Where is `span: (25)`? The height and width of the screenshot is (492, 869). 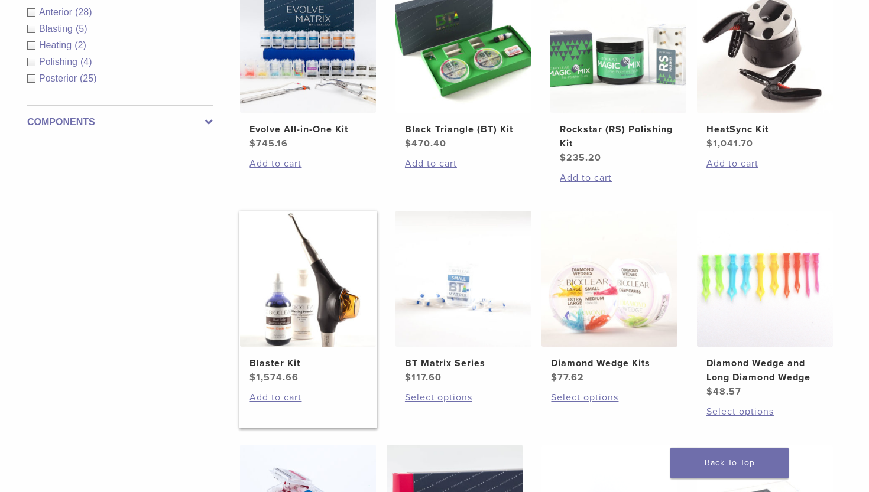
span: (25) is located at coordinates (88, 78).